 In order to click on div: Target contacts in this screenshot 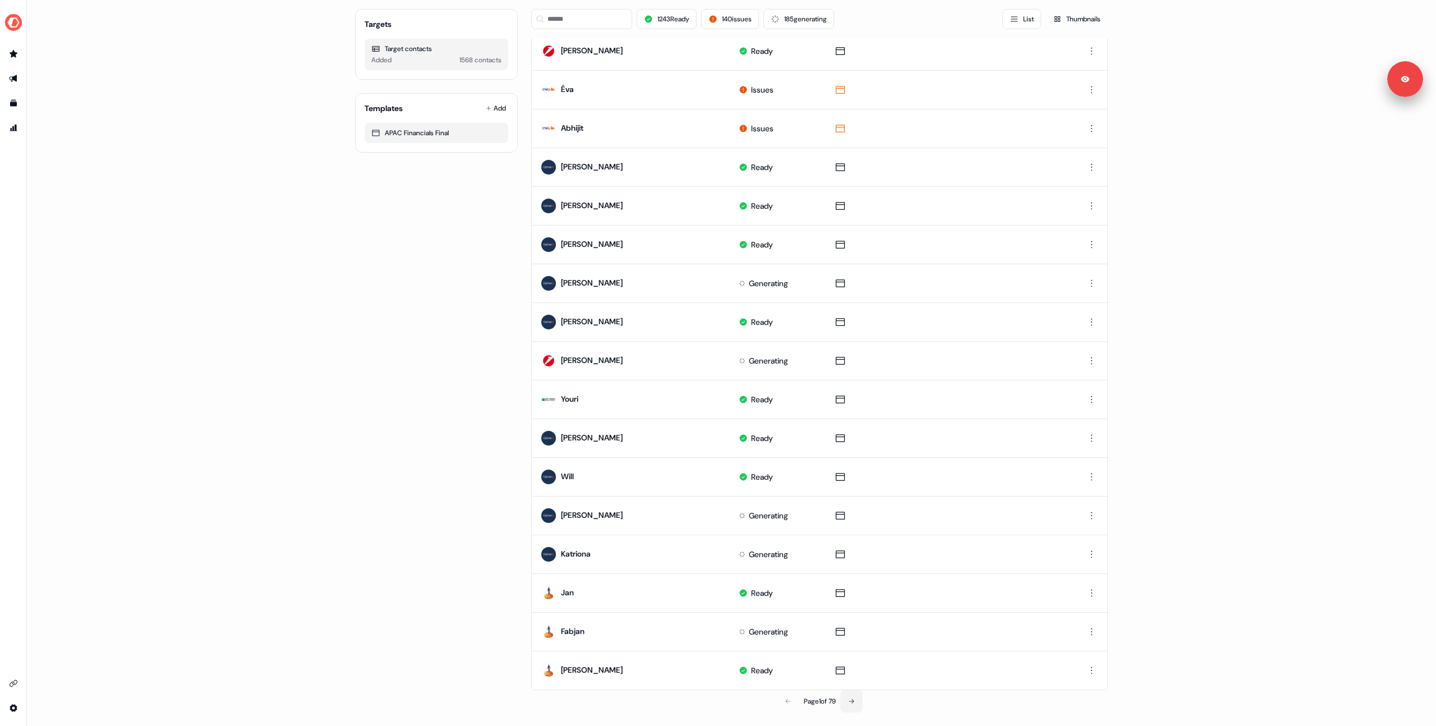, I will do `click(437, 49)`.